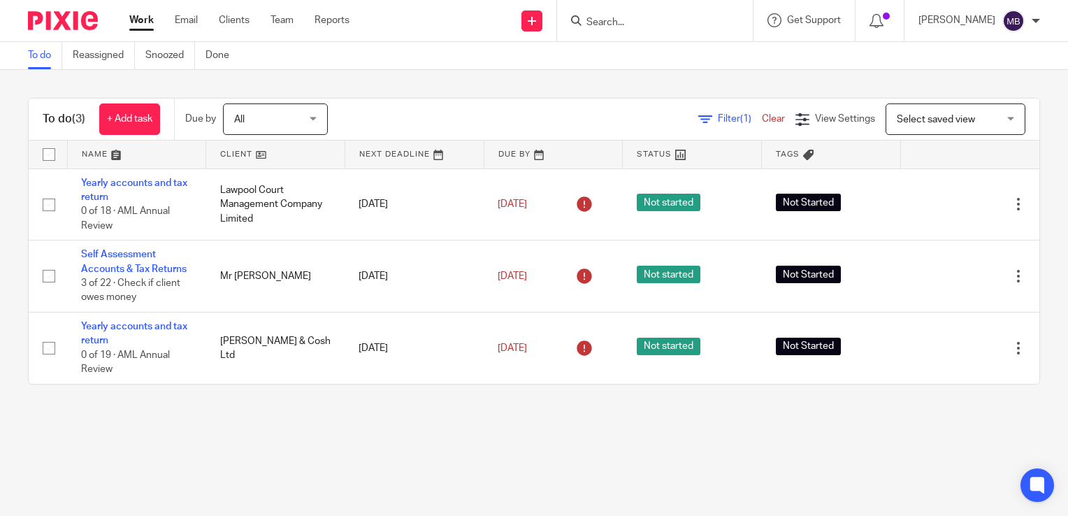 The width and height of the screenshot is (1068, 516). I want to click on a: Team, so click(282, 20).